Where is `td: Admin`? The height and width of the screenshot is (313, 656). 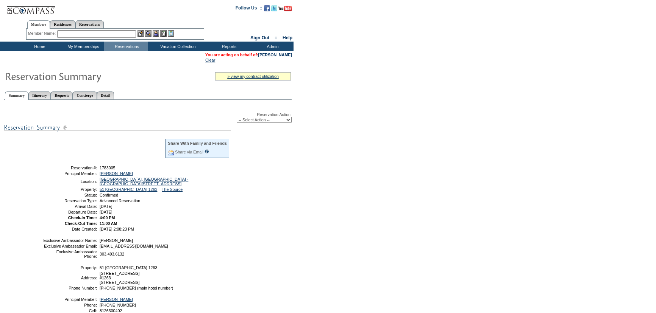 td: Admin is located at coordinates (271, 46).